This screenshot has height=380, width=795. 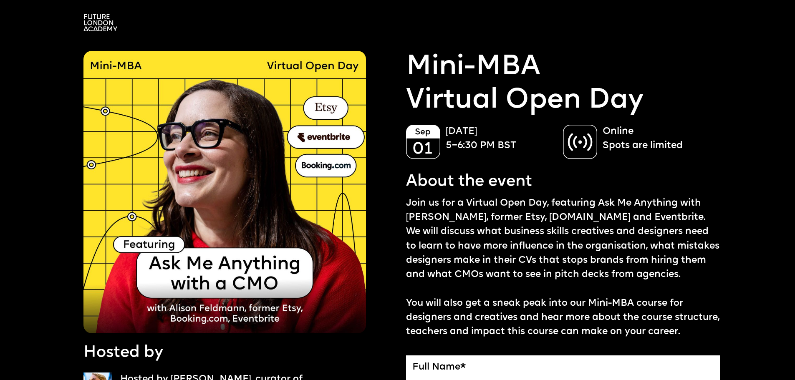 What do you see at coordinates (657, 139) in the screenshot?
I see `p: Online Spots are limited` at bounding box center [657, 139].